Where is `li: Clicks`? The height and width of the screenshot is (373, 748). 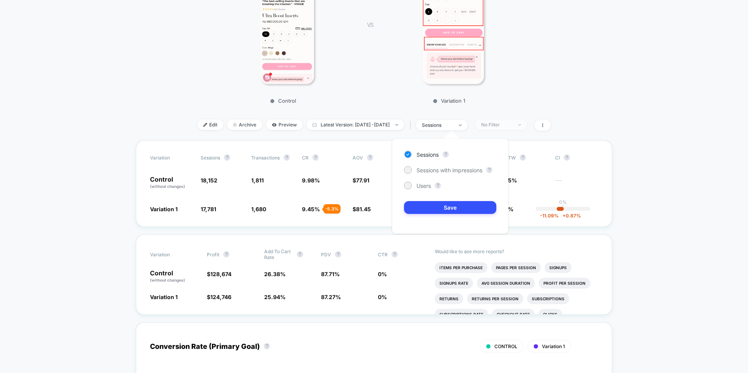
li: Clicks is located at coordinates (550, 315).